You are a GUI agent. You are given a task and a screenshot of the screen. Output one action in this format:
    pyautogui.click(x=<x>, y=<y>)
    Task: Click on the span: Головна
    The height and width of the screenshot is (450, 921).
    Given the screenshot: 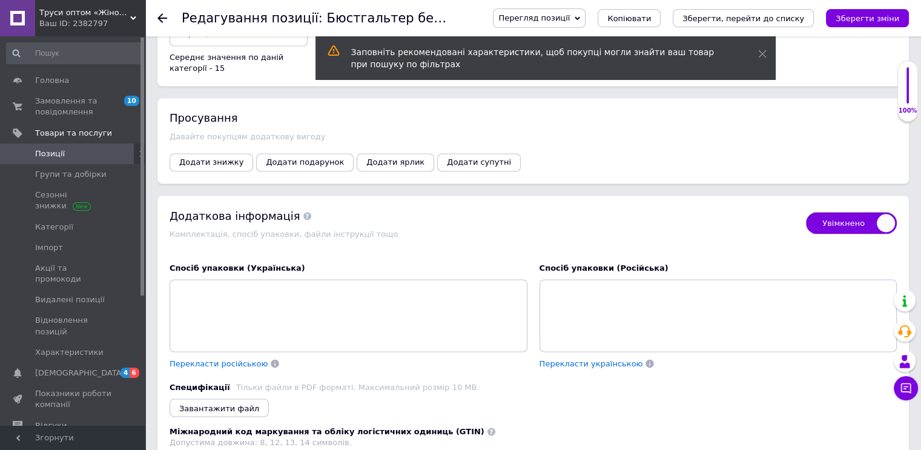 What is the action you would take?
    pyautogui.click(x=52, y=81)
    